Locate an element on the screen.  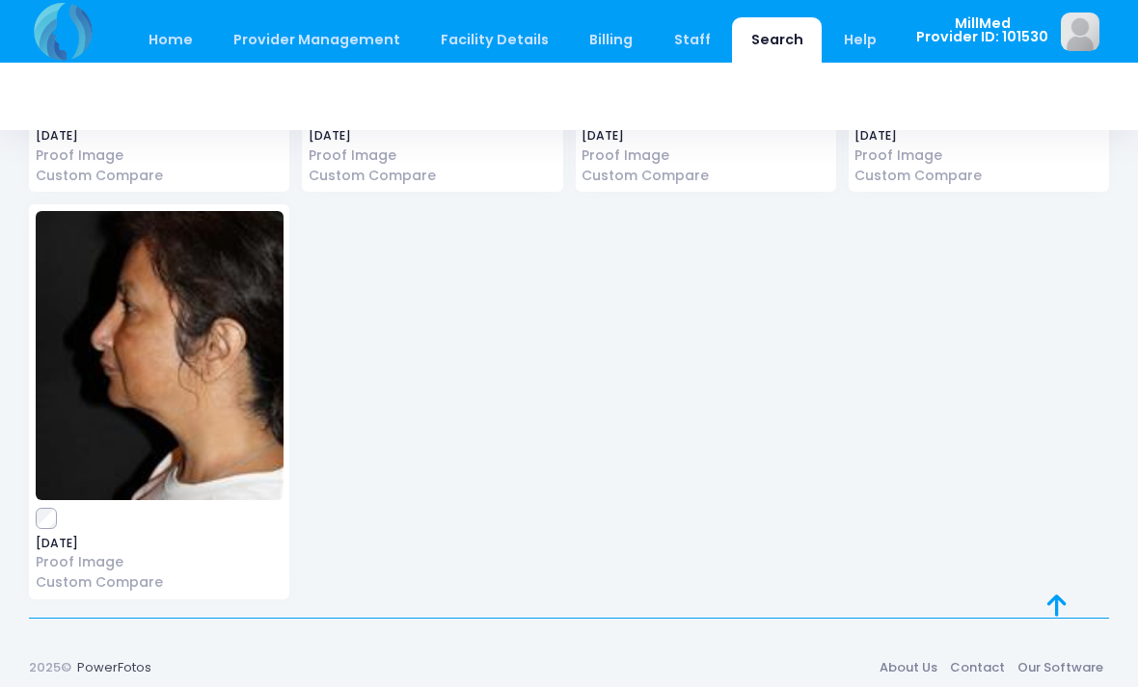
a: Facility Details is located at coordinates (495, 40).